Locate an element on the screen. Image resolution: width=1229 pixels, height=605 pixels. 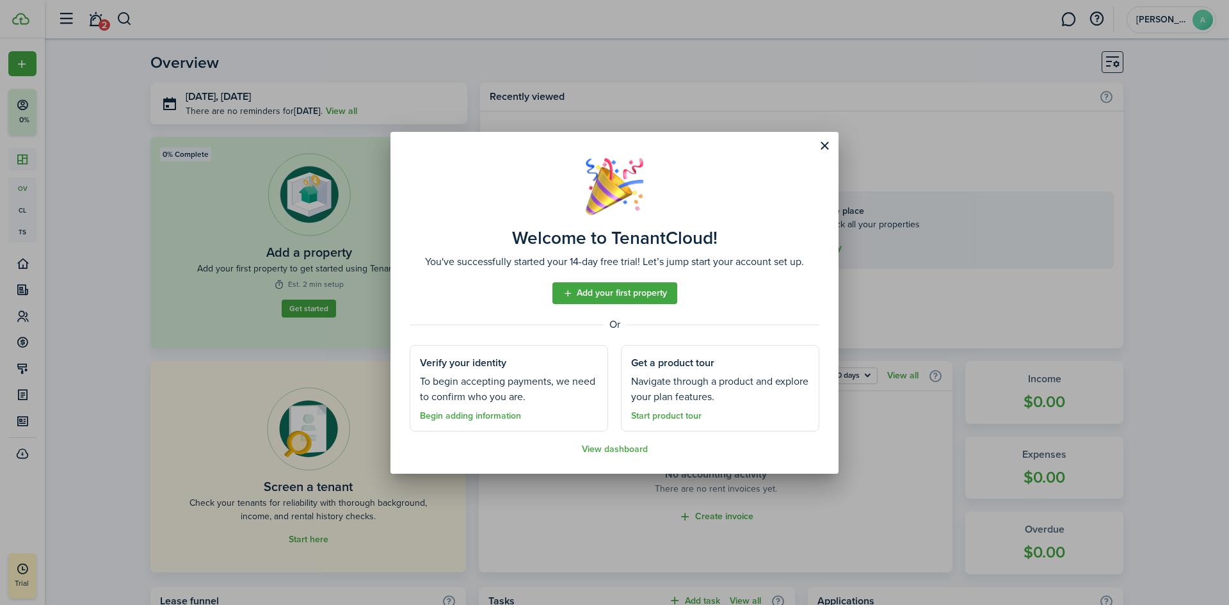
button: Close modal is located at coordinates (825, 146).